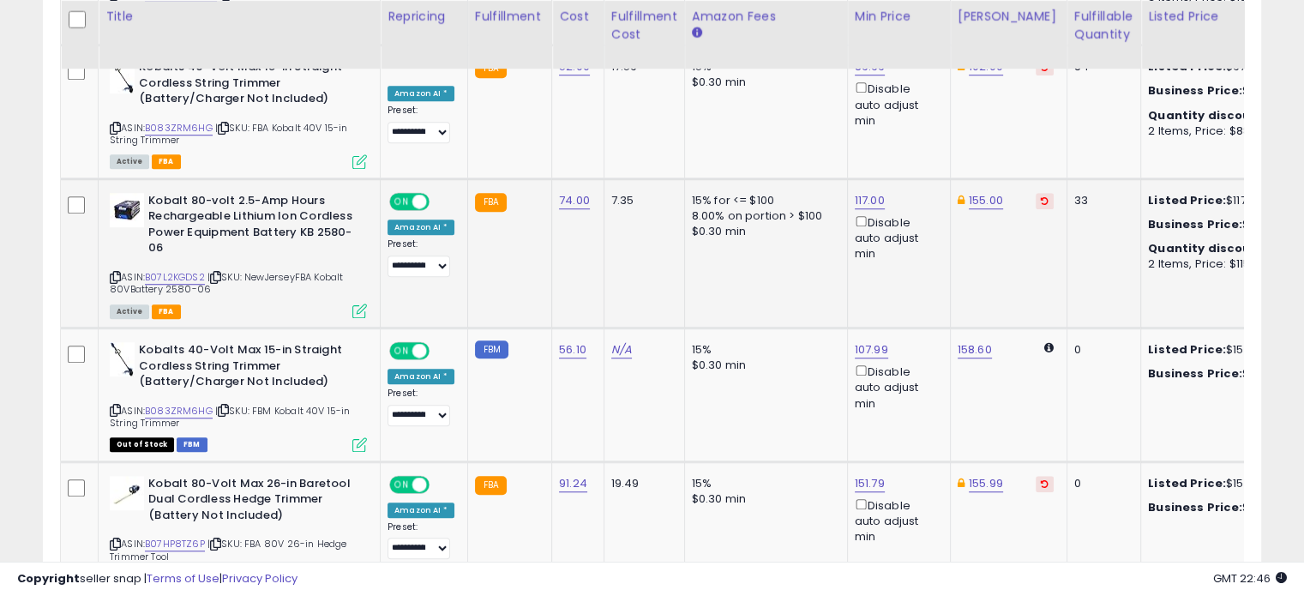 The image size is (1304, 596). Describe the element at coordinates (1222, 16) in the screenshot. I see `div: Listed Price` at that location.